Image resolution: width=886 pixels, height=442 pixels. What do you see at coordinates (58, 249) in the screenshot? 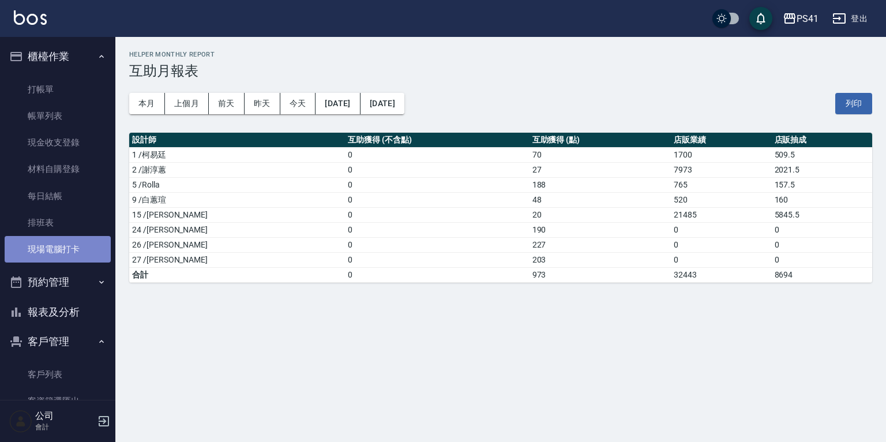
I see `a: 現場電腦打卡` at bounding box center [58, 249].